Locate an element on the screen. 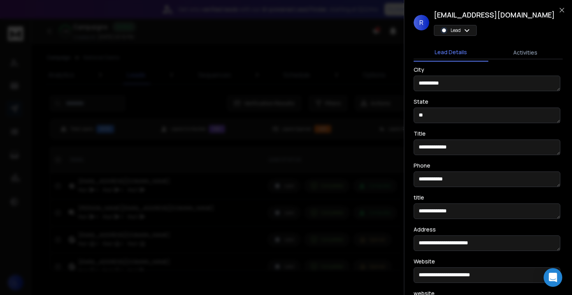  label: Title is located at coordinates (419, 133).